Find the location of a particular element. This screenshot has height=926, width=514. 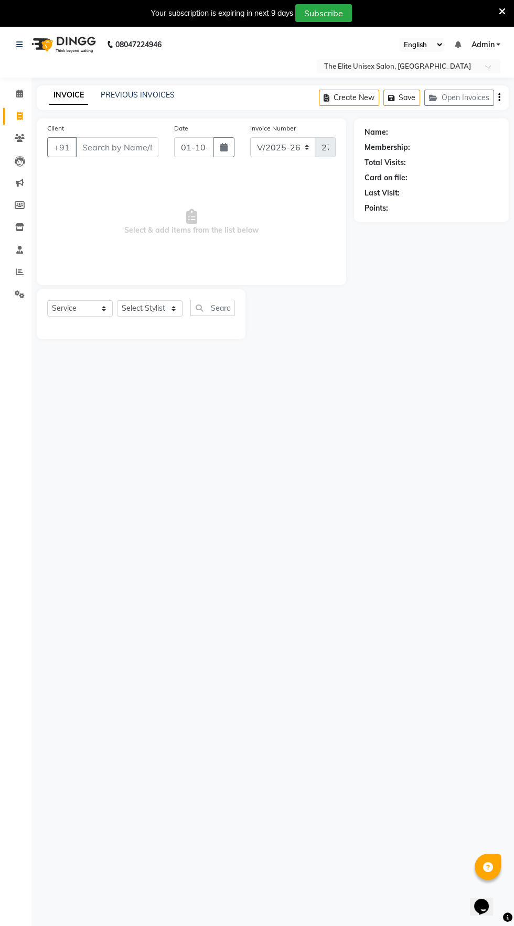

label: Invoice Number is located at coordinates (272, 128).